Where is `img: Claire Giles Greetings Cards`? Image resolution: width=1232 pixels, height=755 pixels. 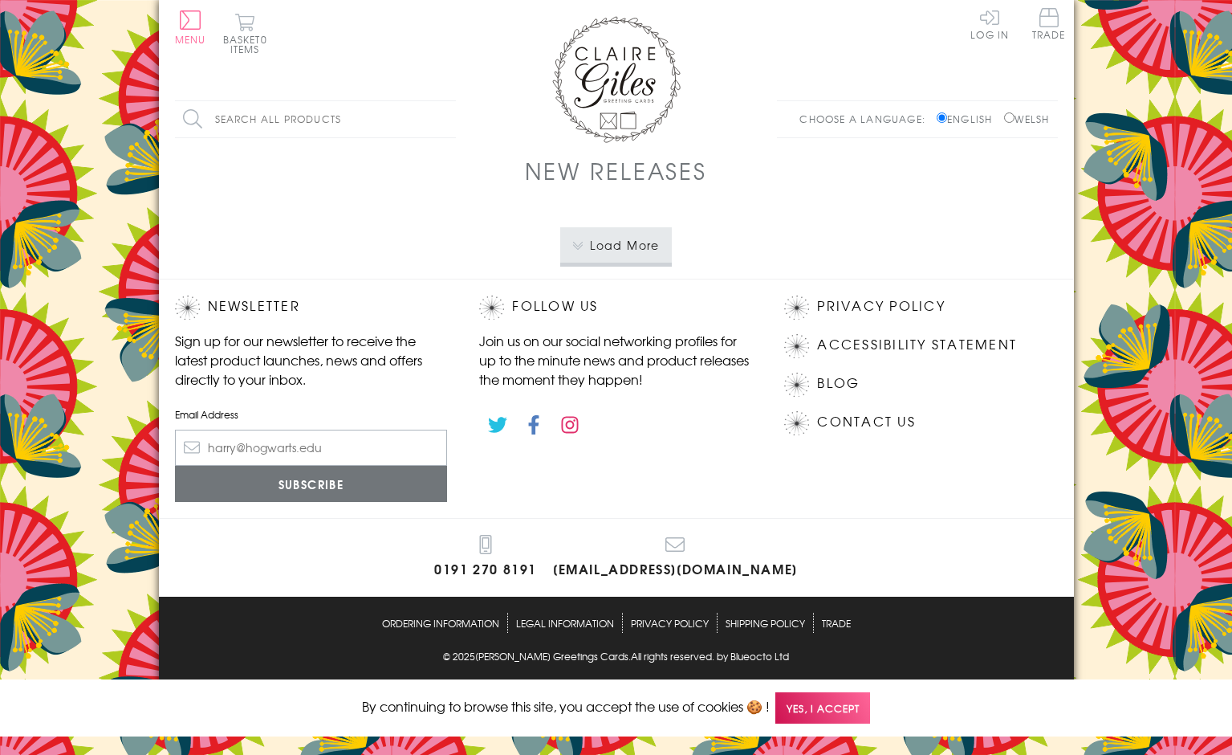 img: Claire Giles Greetings Cards is located at coordinates (617, 79).